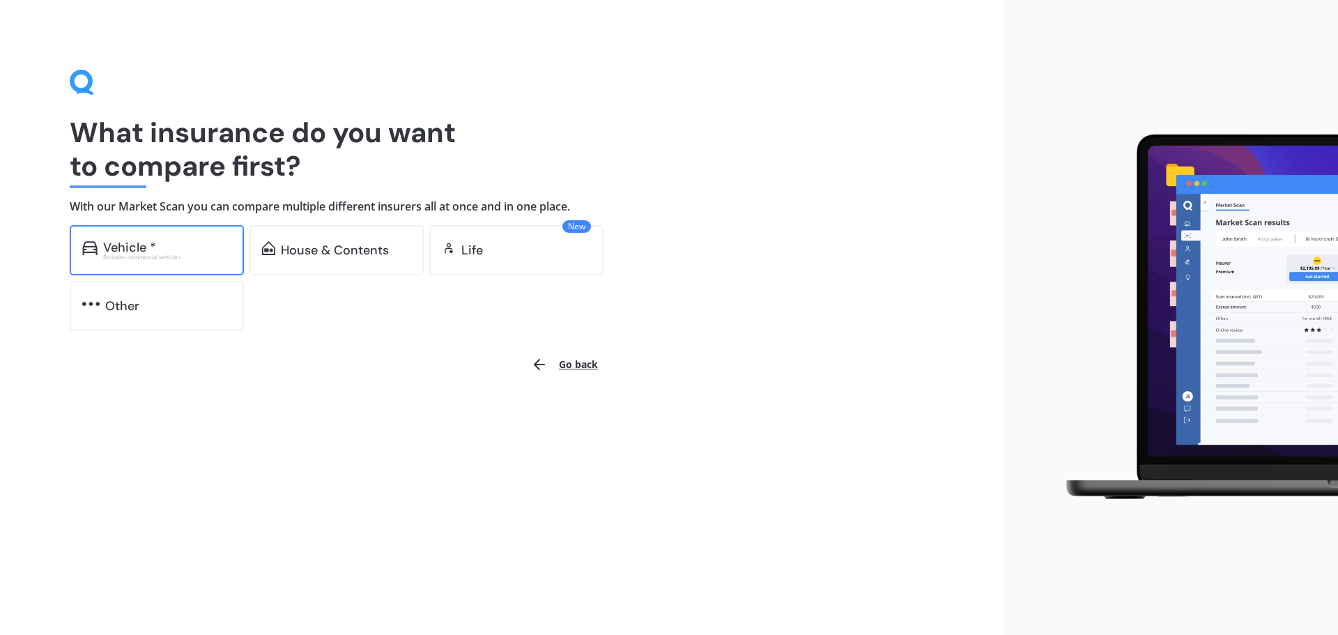  What do you see at coordinates (502, 206) in the screenshot?
I see `h4: With our Market Scan you can compare multiple different insurers all at once and in one place.` at bounding box center [502, 206].